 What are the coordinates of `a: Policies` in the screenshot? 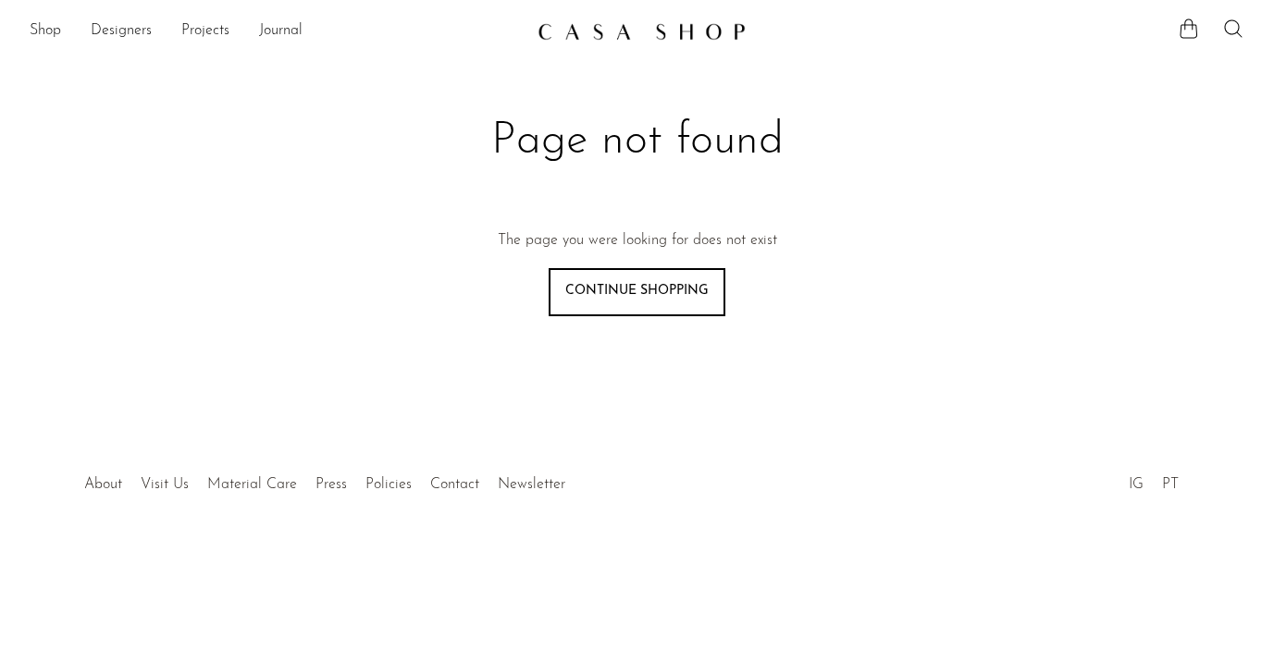 It's located at (389, 485).